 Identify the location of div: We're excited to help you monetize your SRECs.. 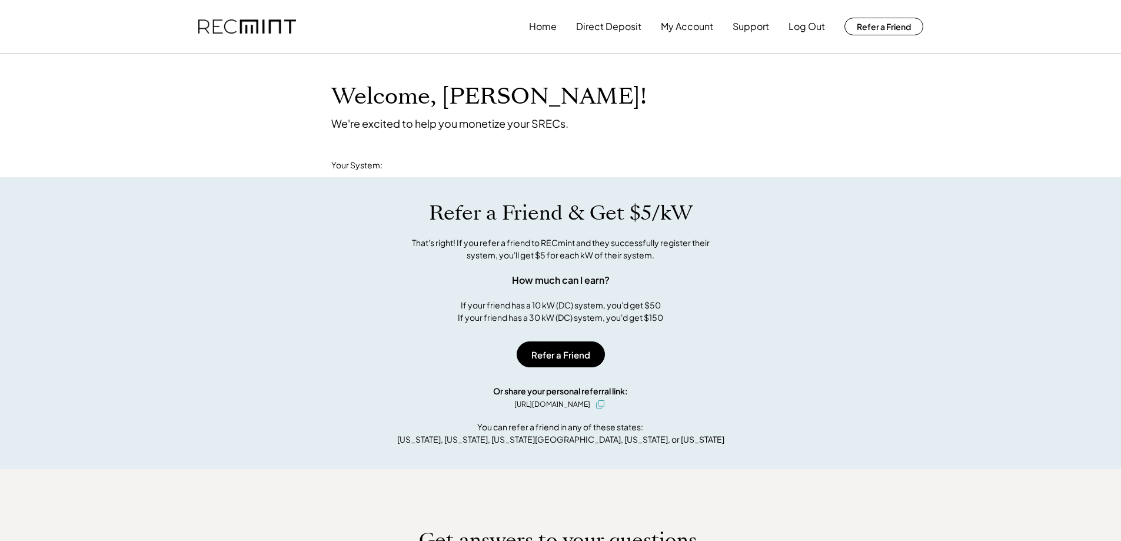
(450, 123).